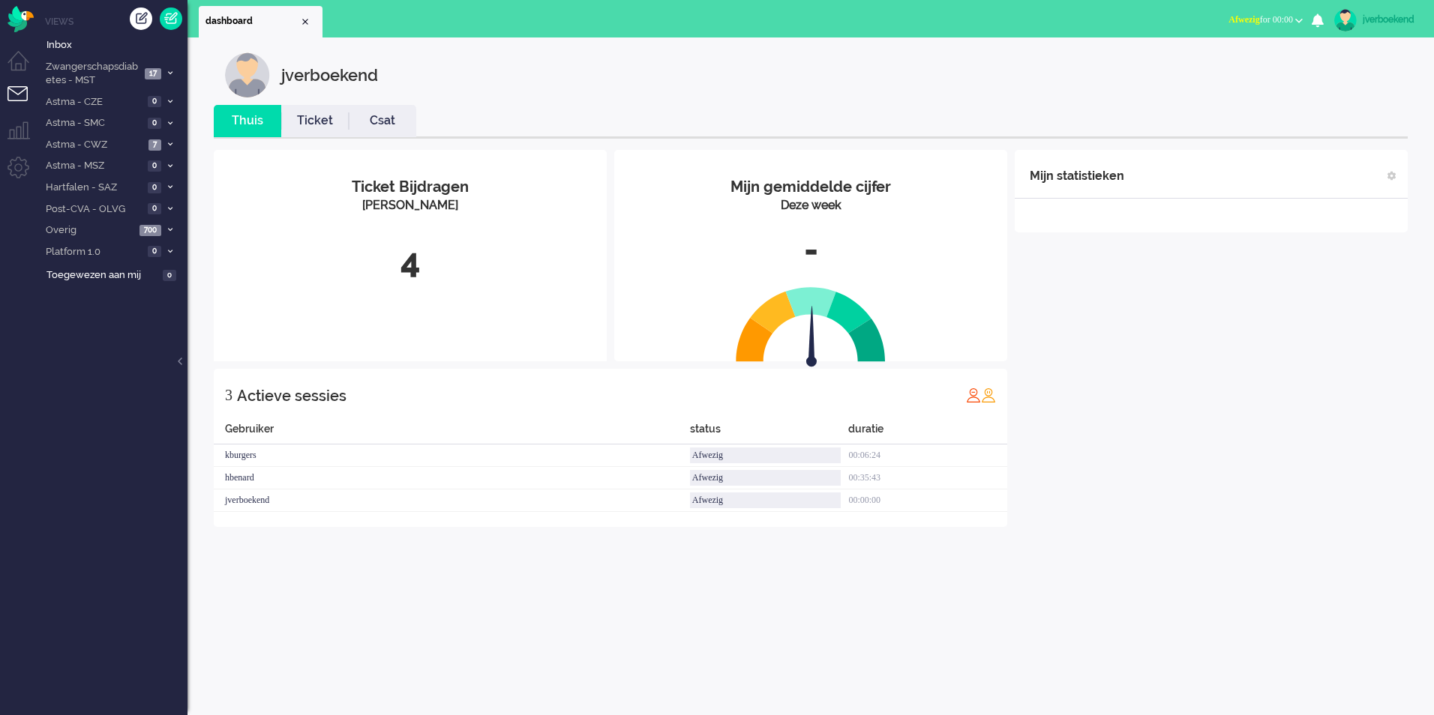 Image resolution: width=1434 pixels, height=715 pixels. I want to click on div: Actieve sessies, so click(292, 396).